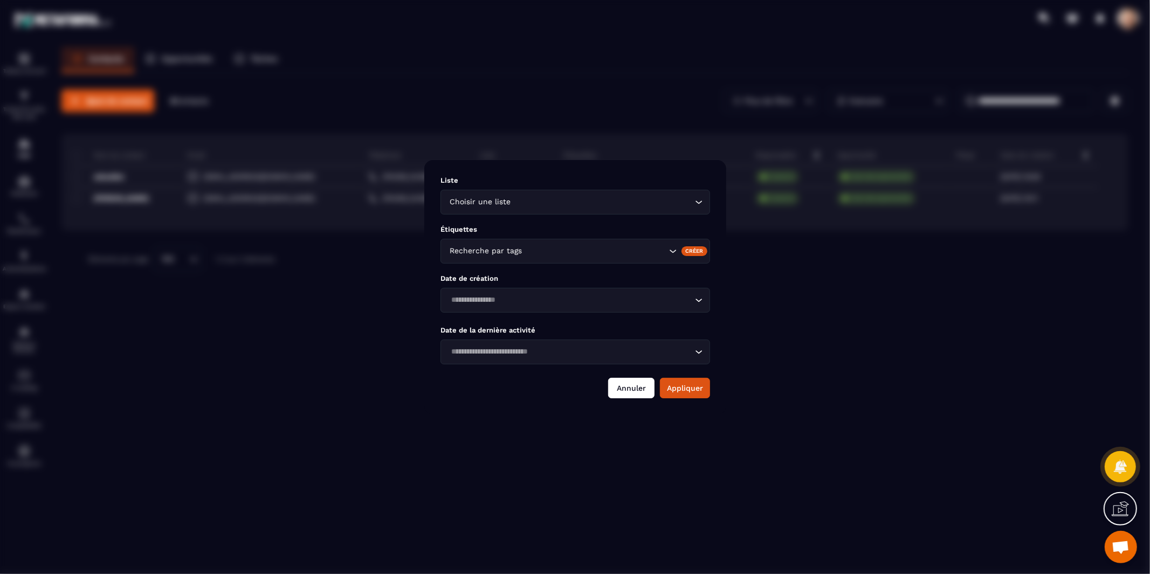  What do you see at coordinates (685, 388) in the screenshot?
I see `button: Appliquer` at bounding box center [685, 388].